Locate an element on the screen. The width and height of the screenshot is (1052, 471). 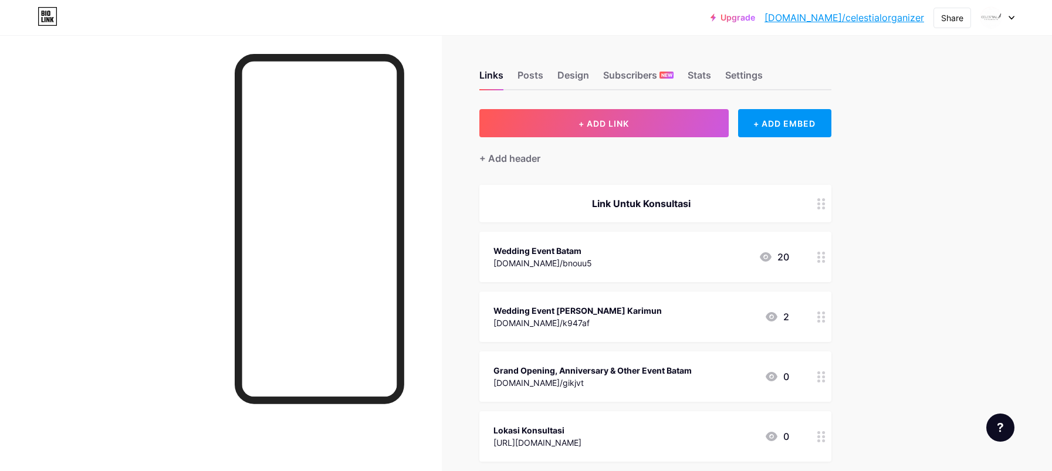
div: + ADD EMBED is located at coordinates (784, 123).